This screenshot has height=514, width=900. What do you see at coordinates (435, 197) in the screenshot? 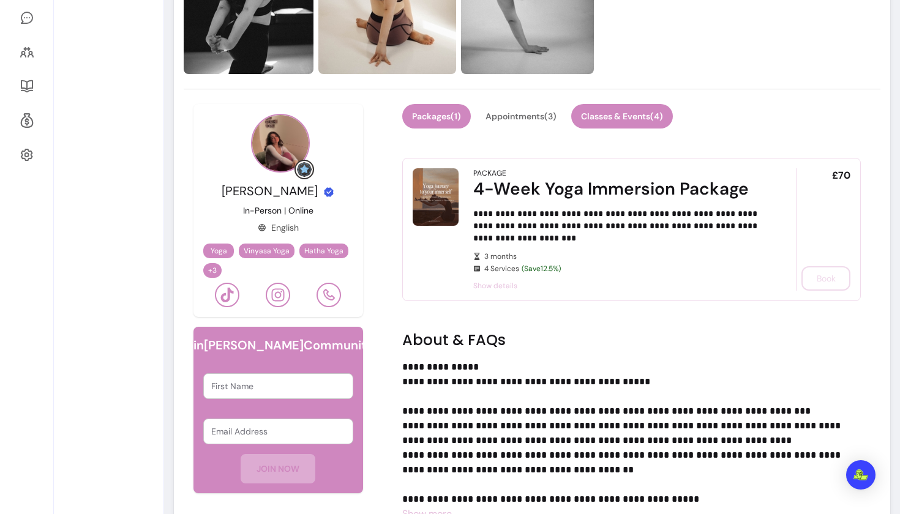
I see `img: 4-Week Yoga Immersion Package` at bounding box center [435, 197].